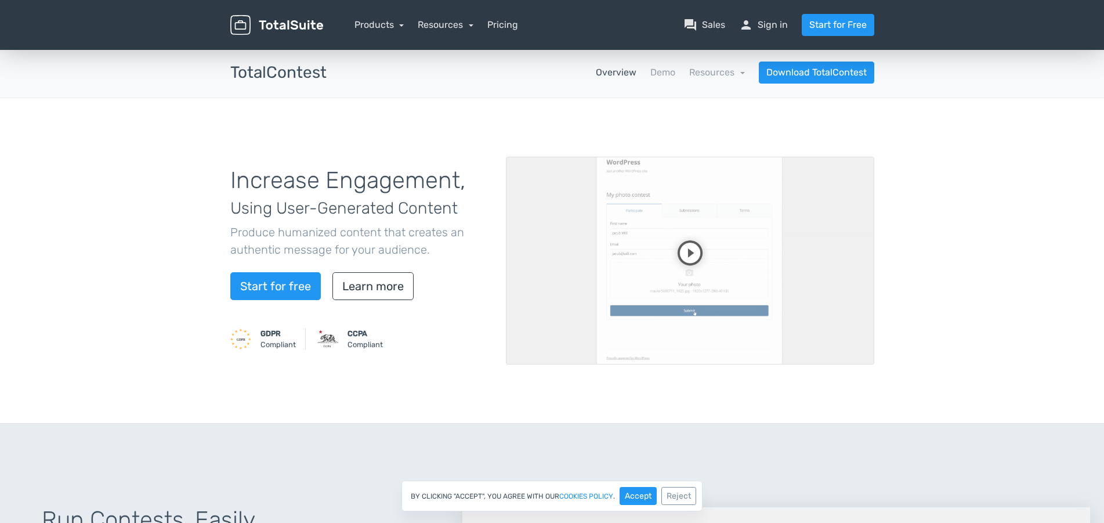 The width and height of the screenshot is (1104, 523). Describe the element at coordinates (502, 25) in the screenshot. I see `a: Pricing` at that location.